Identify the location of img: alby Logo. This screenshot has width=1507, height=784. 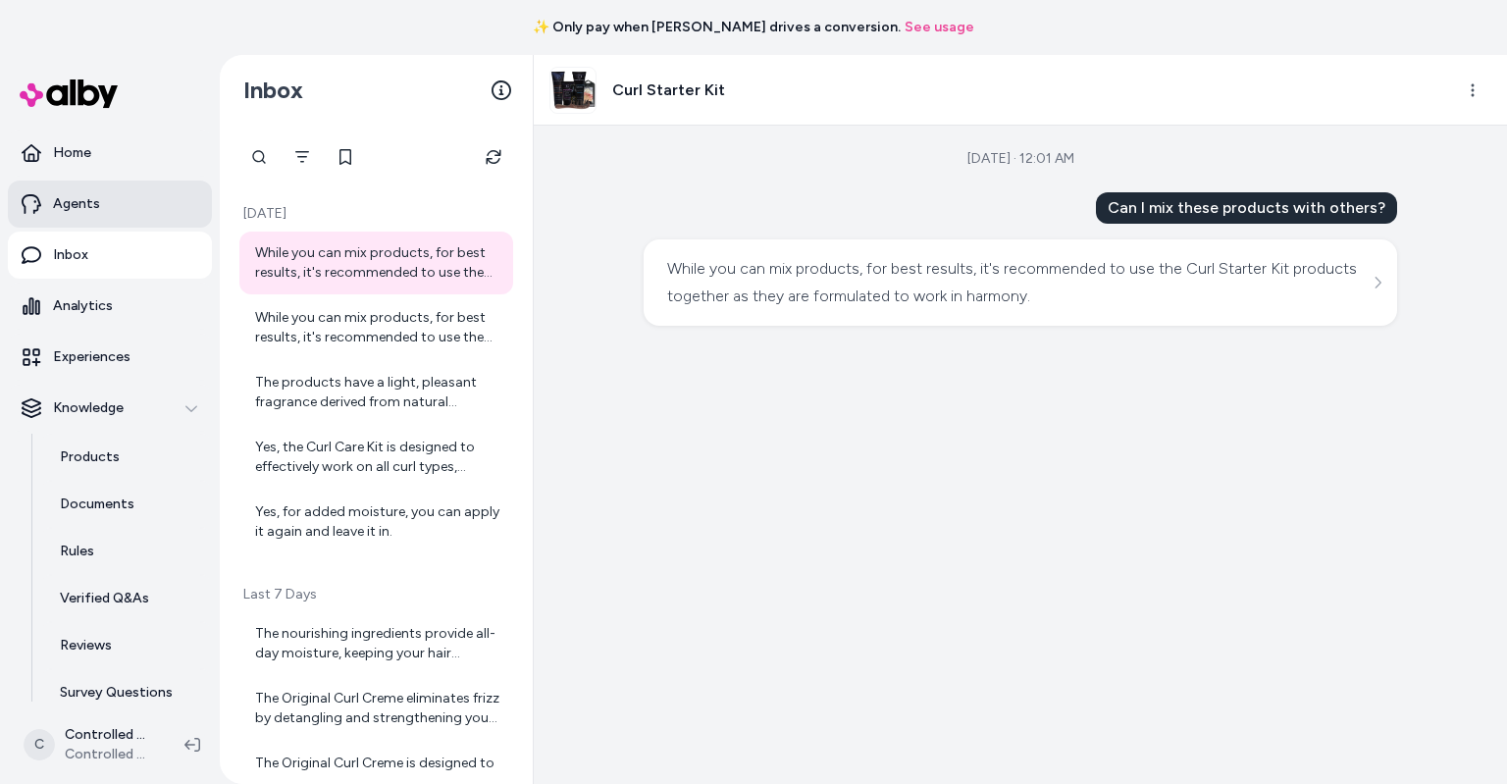
(69, 93).